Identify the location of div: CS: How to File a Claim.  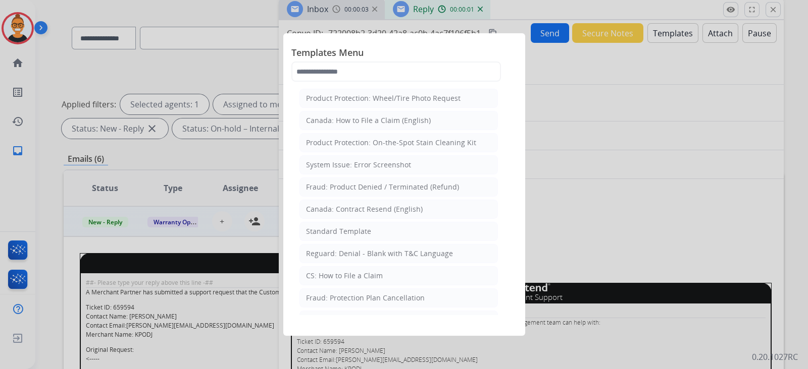
(344, 276).